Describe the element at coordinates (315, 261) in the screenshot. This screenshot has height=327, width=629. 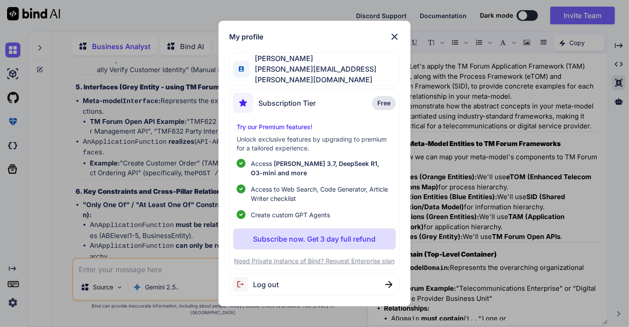
I see `p: Need Private Instance of Bind? Request Enterprise plan` at that location.